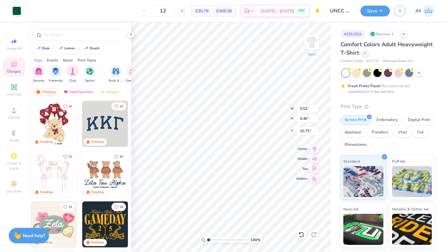 This screenshot has height=252, width=447. I want to click on span: Neon Ink, so click(350, 209).